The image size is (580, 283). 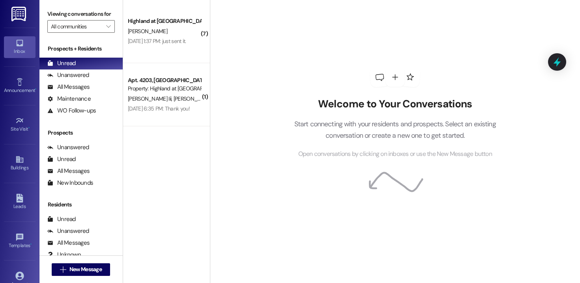 I want to click on span: Open conversations by clicking on inboxes or use the New Message button, so click(x=395, y=154).